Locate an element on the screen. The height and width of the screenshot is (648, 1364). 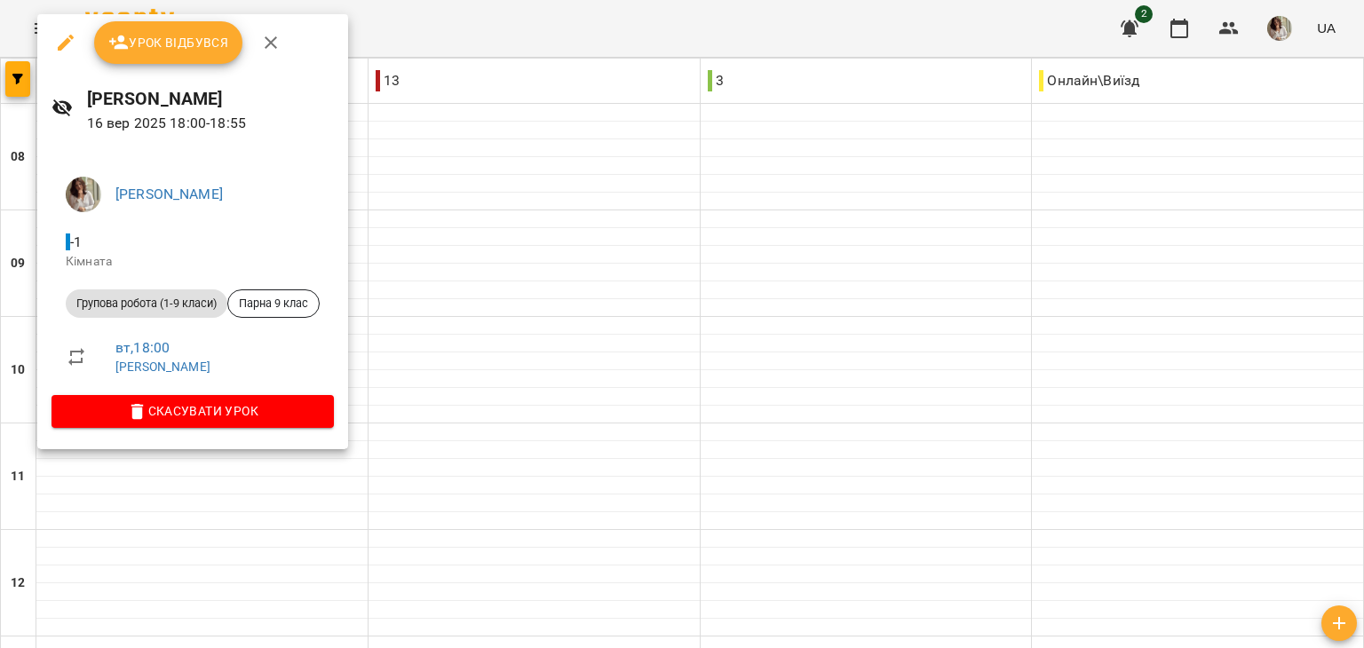
button: Скасувати Урок is located at coordinates (193, 411).